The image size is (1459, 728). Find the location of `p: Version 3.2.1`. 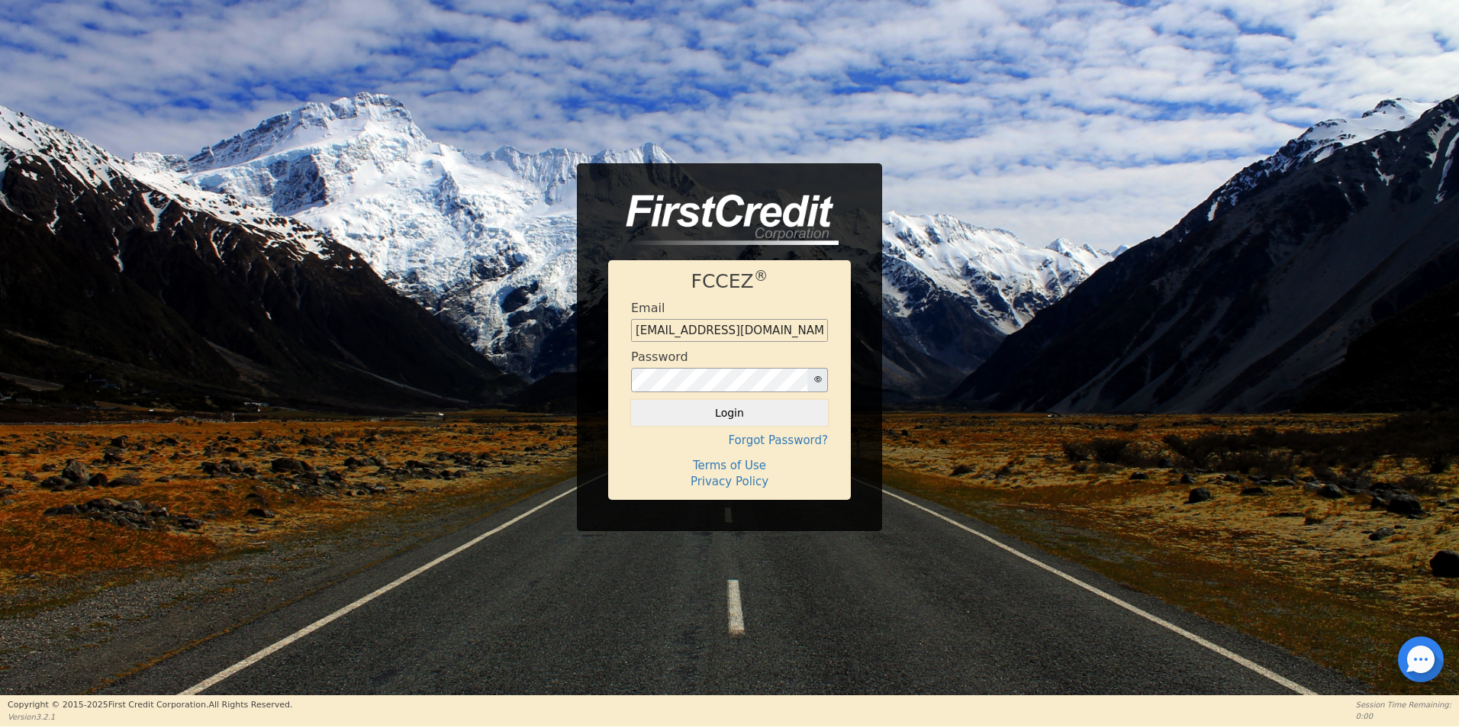

p: Version 3.2.1 is located at coordinates (150, 716).